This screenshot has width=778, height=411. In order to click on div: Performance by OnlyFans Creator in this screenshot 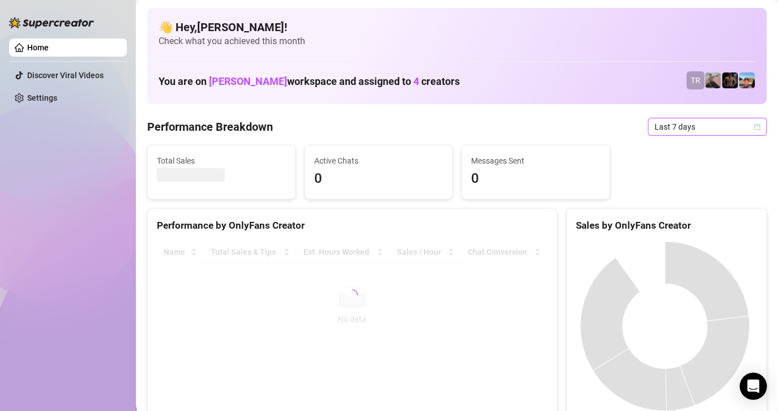, I will do `click(352, 225)`.